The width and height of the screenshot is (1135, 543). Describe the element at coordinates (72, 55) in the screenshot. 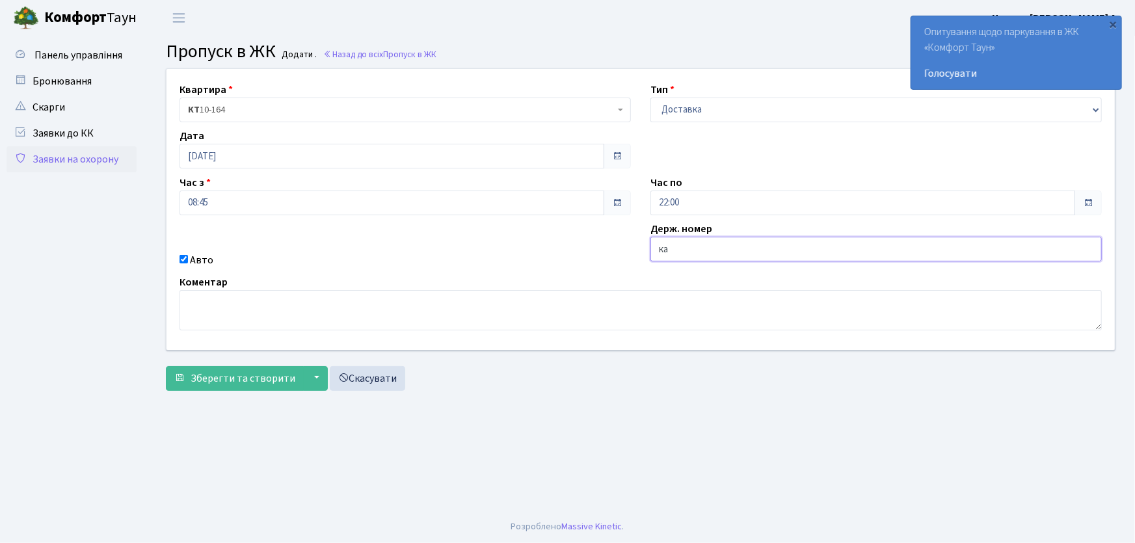

I see `a: Панель управління` at that location.